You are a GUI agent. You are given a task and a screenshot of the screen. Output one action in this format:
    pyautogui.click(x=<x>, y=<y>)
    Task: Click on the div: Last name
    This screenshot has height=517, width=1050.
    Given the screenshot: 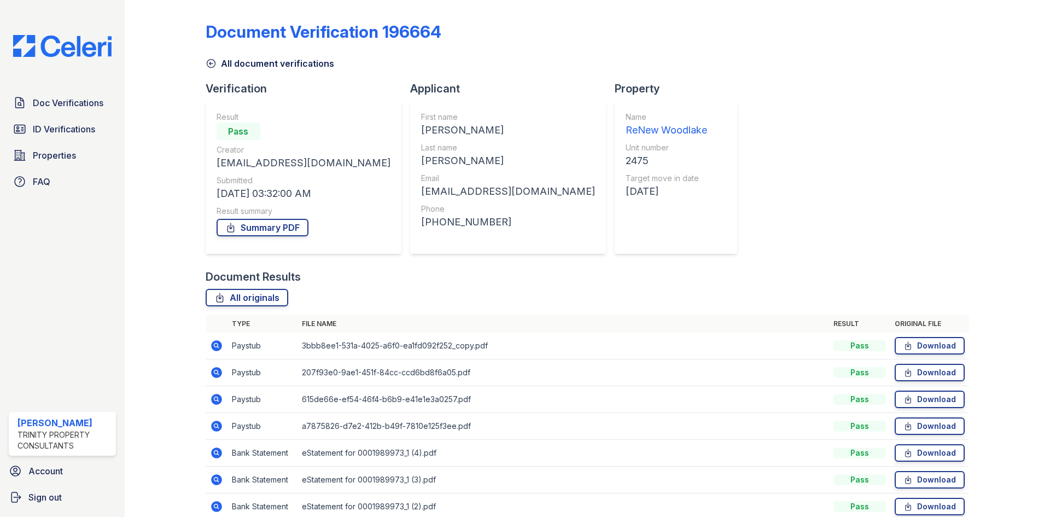 What is the action you would take?
    pyautogui.click(x=508, y=148)
    